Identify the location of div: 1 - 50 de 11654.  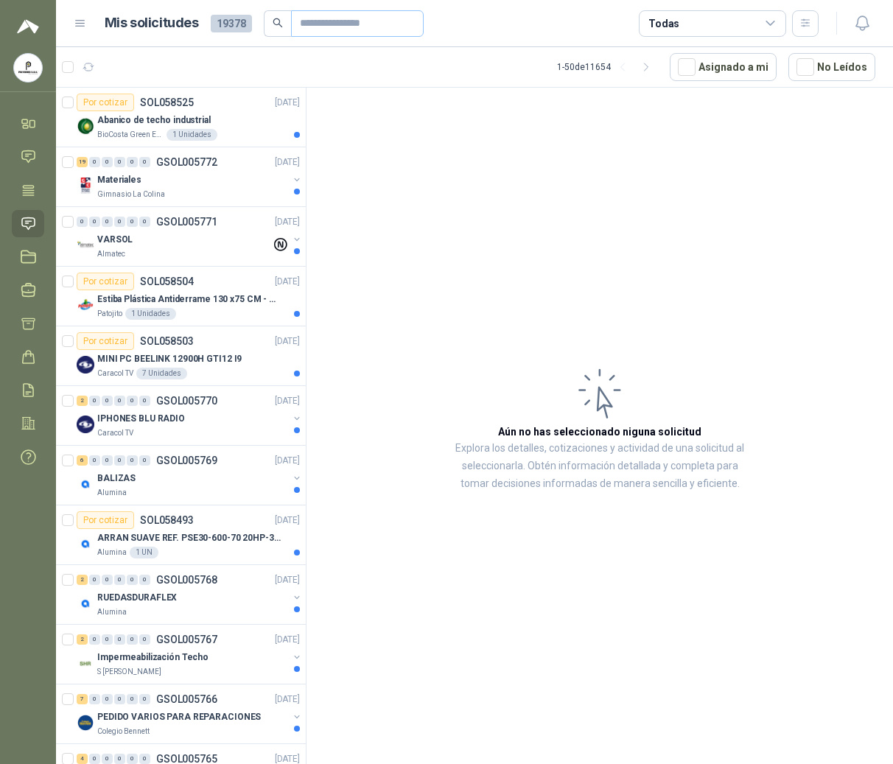
(607, 67).